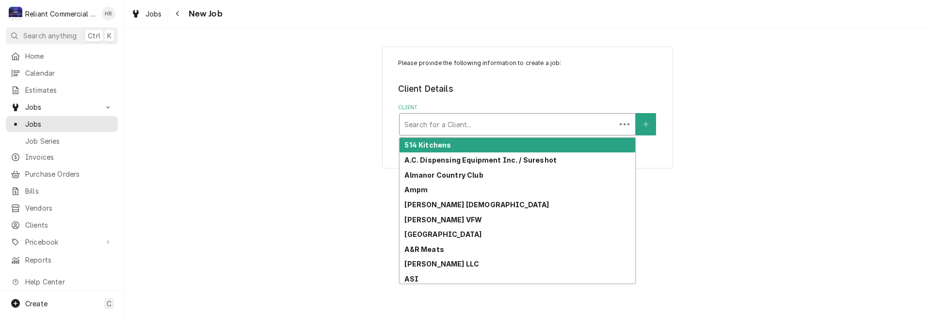  What do you see at coordinates (68, 281) in the screenshot?
I see `span: Help Center` at bounding box center [68, 281].